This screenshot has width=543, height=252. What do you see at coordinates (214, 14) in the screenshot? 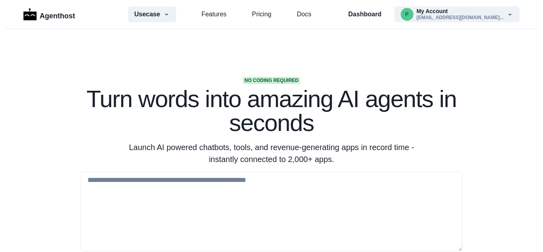
I see `a: Features` at bounding box center [214, 14].